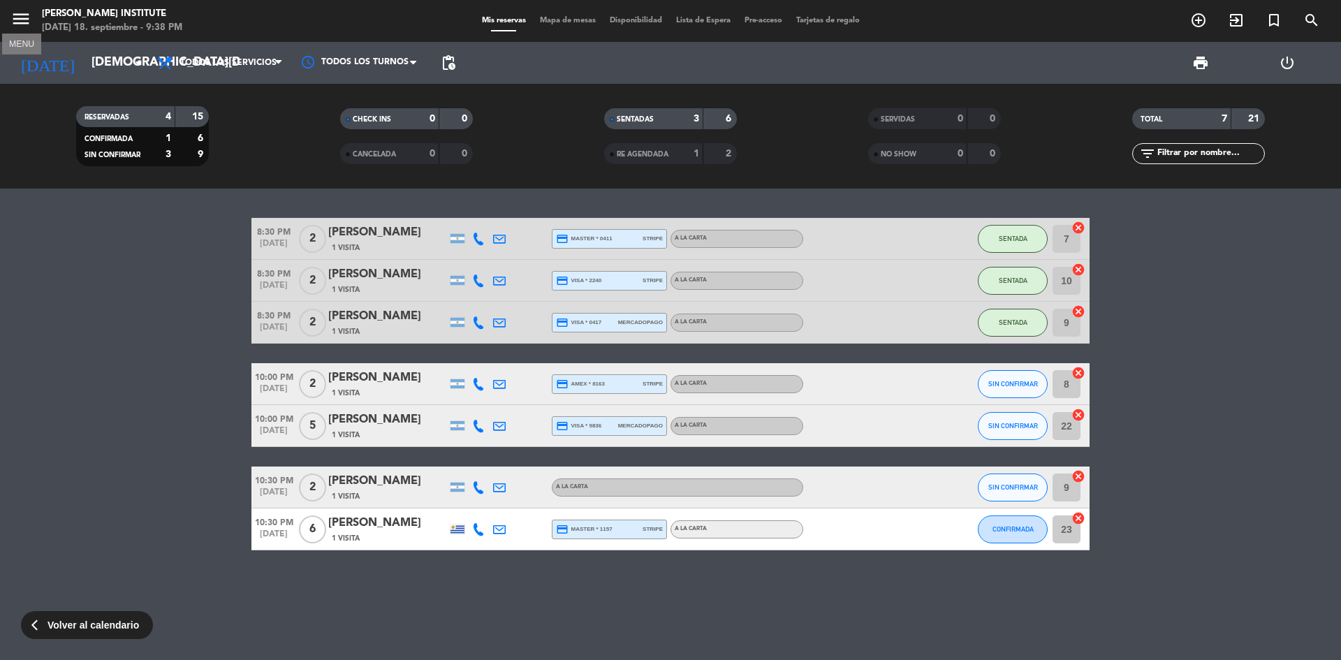 This screenshot has width=1341, height=660. I want to click on span: SERVIDAS, so click(897, 119).